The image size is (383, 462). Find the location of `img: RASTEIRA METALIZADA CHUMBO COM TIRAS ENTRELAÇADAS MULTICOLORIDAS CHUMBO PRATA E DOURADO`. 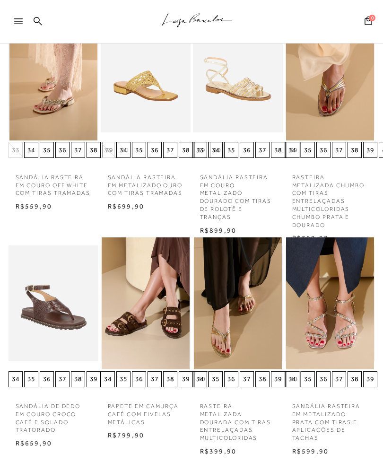

img: RASTEIRA METALIZADA CHUMBO COM TIRAS ENTRELAÇADAS MULTICOLORIDAS CHUMBO PRATA E DOURADO is located at coordinates (330, 74).